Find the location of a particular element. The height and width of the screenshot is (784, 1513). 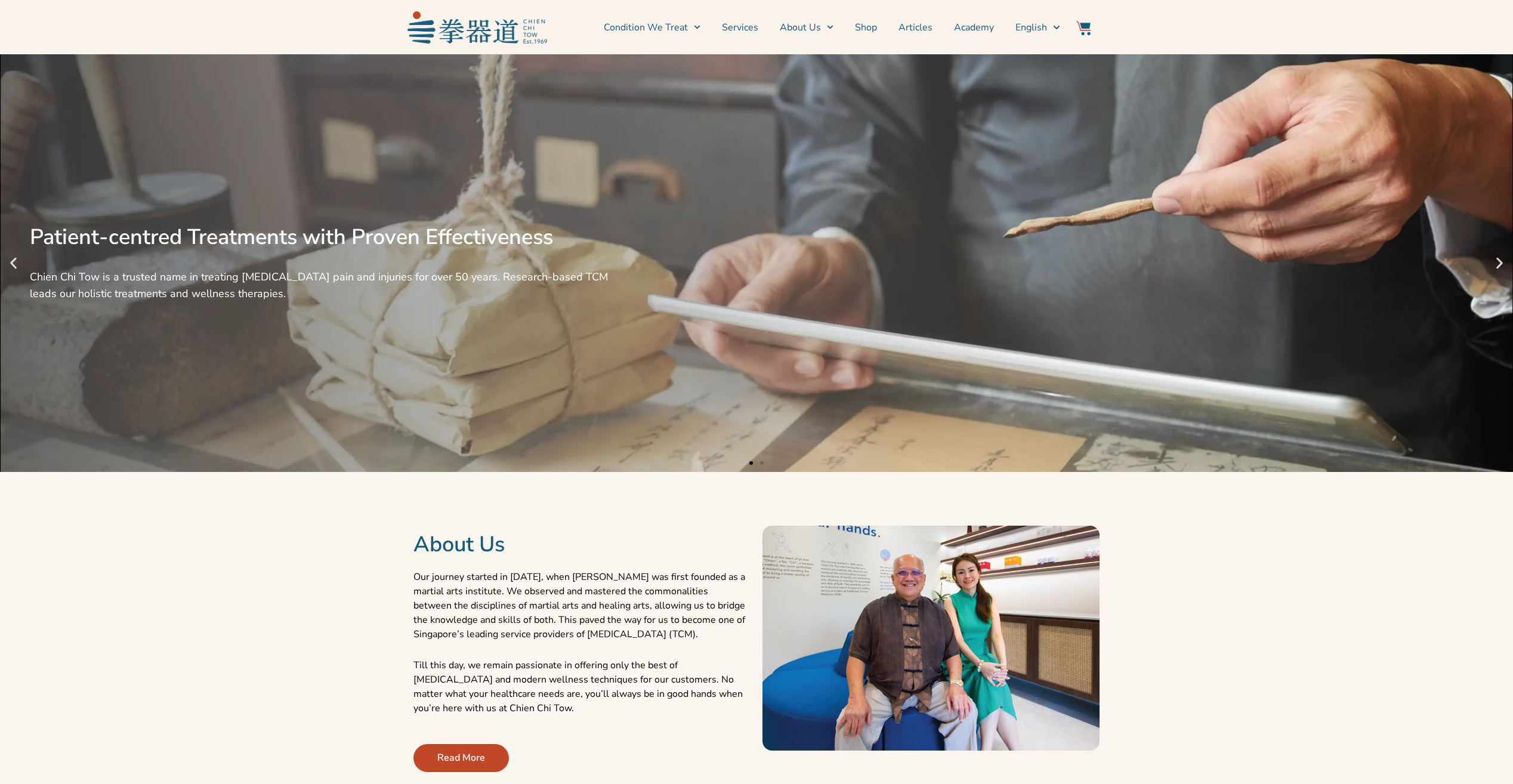

span: English is located at coordinates (1031, 27).